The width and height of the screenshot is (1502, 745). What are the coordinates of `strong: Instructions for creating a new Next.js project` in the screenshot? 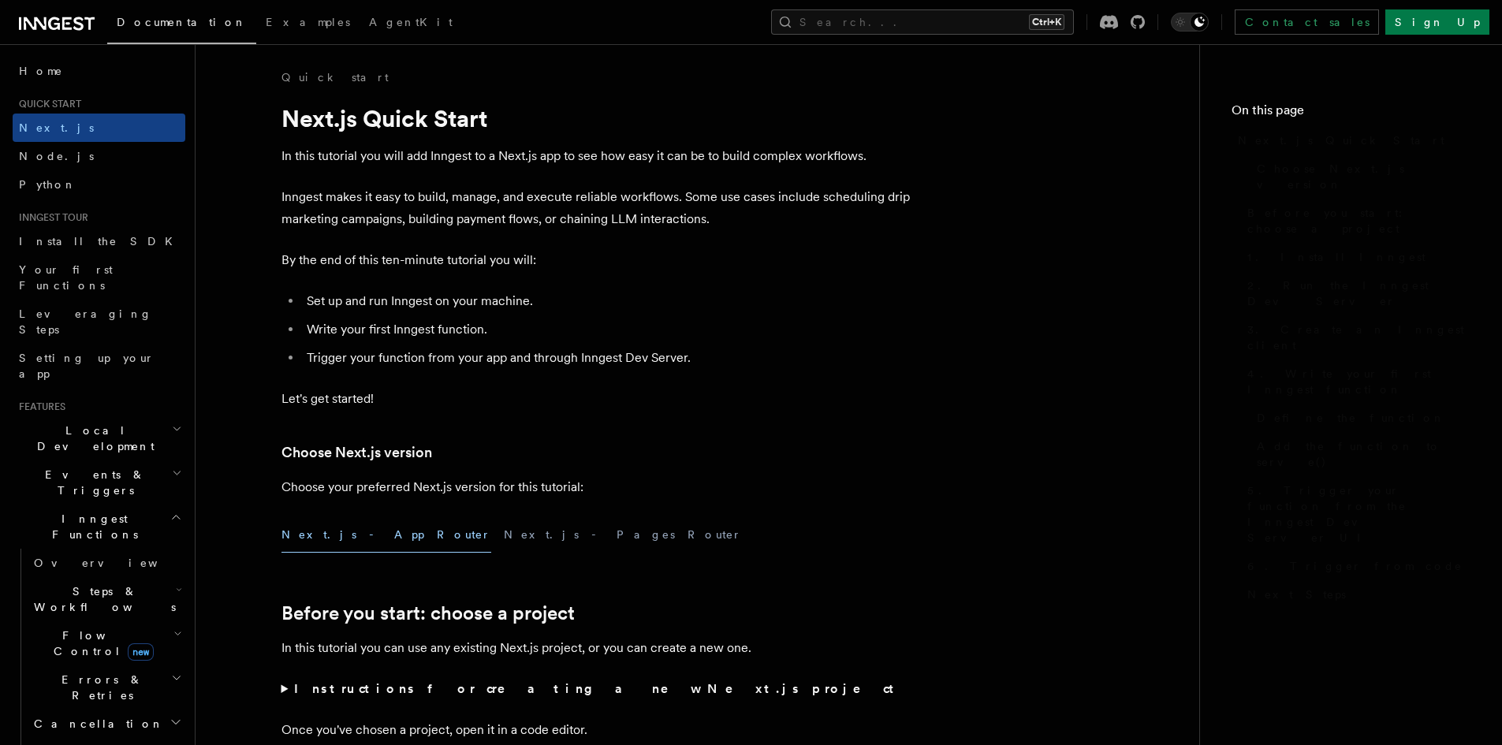 It's located at (597, 688).